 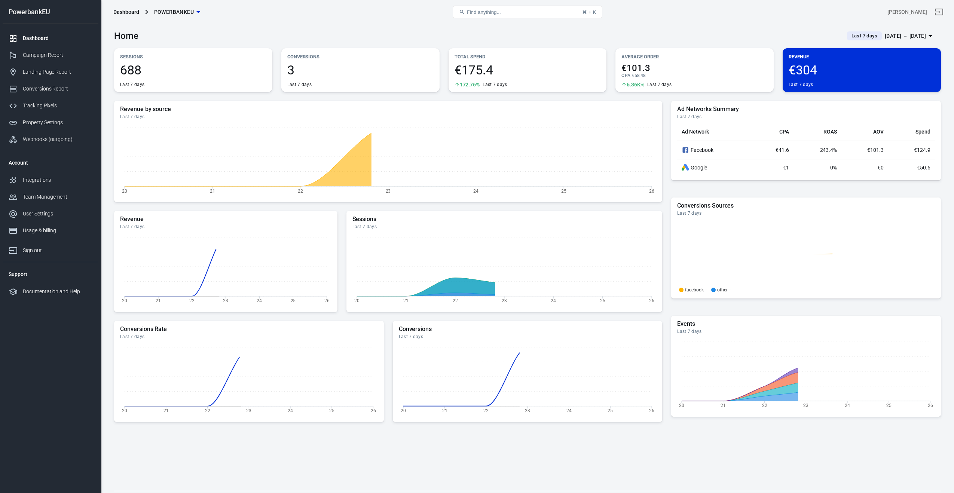 What do you see at coordinates (58, 55) in the screenshot?
I see `div: Campaign Report` at bounding box center [58, 55].